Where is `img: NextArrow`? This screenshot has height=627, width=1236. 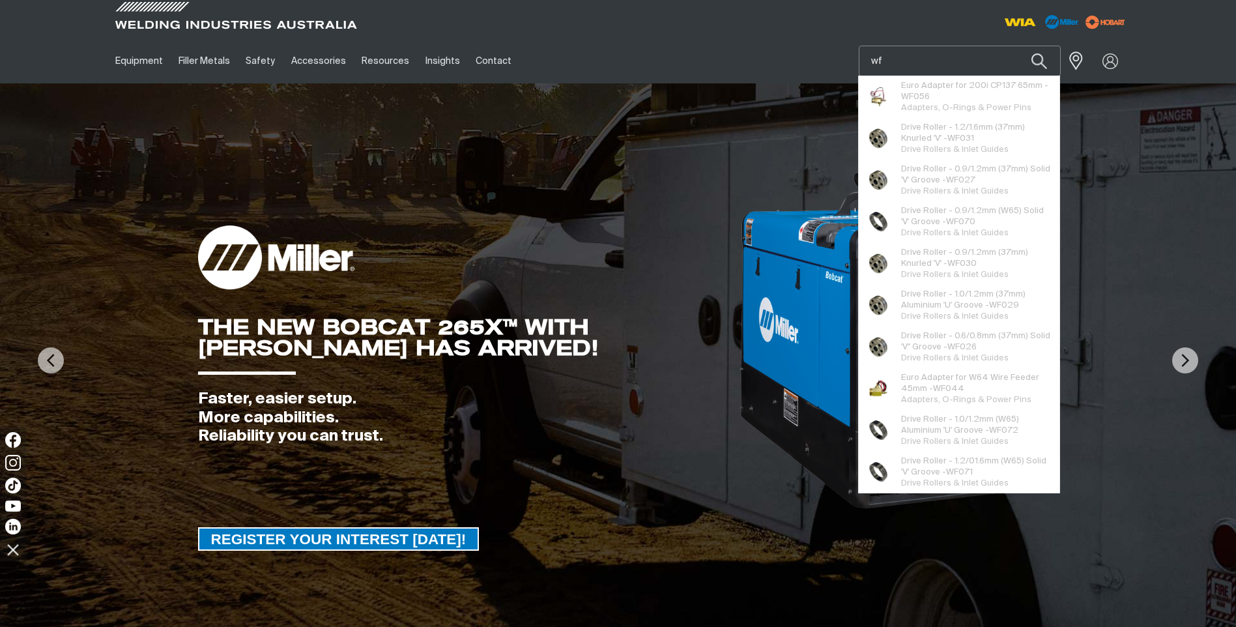 img: NextArrow is located at coordinates (1186, 360).